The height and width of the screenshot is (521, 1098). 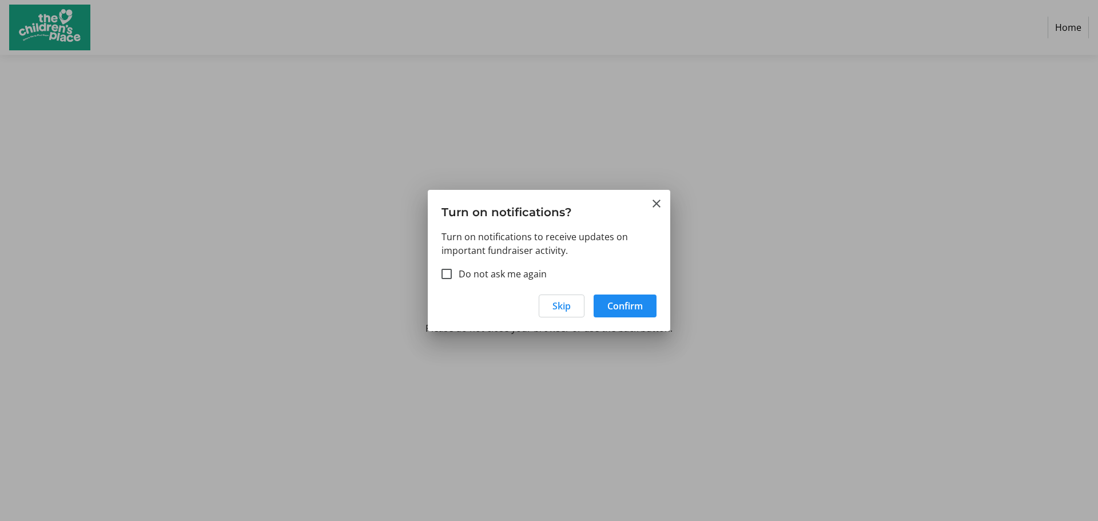 What do you see at coordinates (561, 306) in the screenshot?
I see `span: Skip` at bounding box center [561, 306].